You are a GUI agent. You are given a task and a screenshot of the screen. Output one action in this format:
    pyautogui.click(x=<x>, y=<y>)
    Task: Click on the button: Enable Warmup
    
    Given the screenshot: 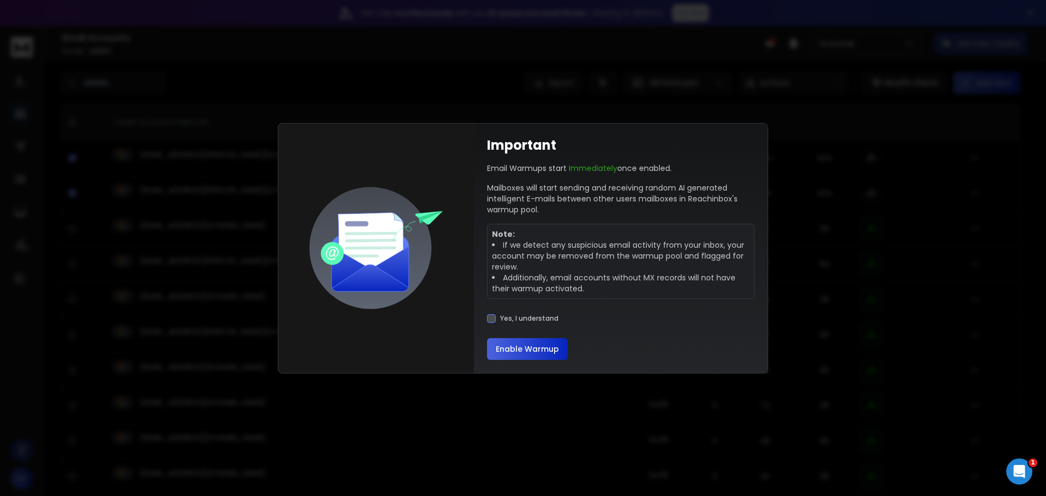 What is the action you would take?
    pyautogui.click(x=527, y=349)
    